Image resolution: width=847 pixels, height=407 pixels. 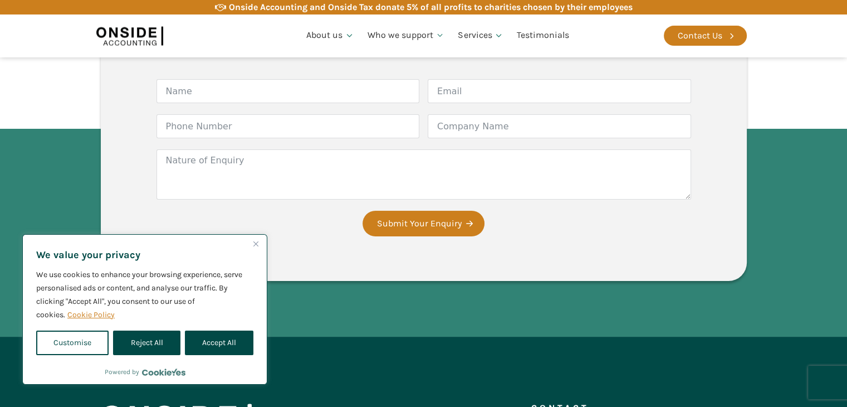 I want to click on img: Close, so click(x=256, y=243).